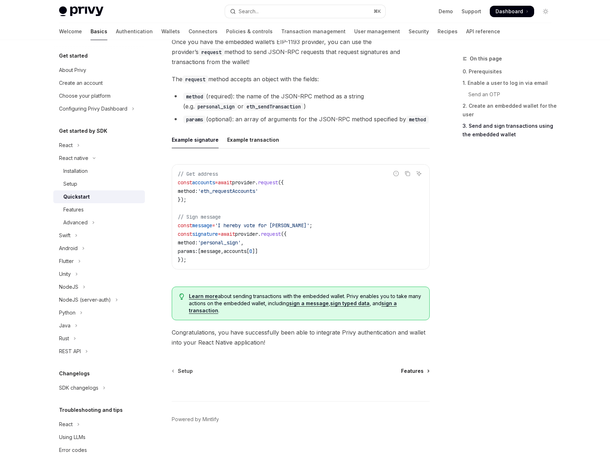 This screenshot has width=610, height=463. Describe the element at coordinates (85, 300) in the screenshot. I see `div: NodeJS (server-auth)` at that location.